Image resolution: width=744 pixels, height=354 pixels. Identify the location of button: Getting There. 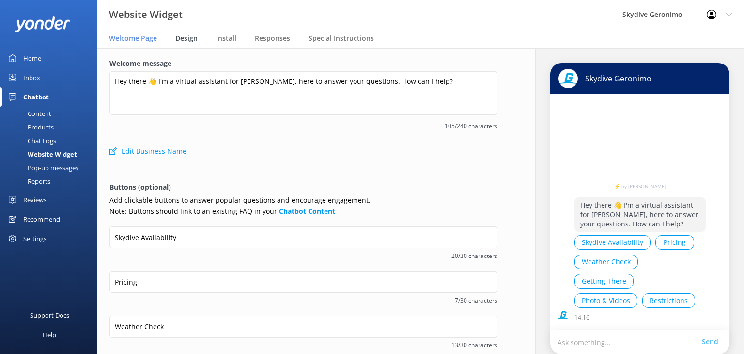
(604, 281).